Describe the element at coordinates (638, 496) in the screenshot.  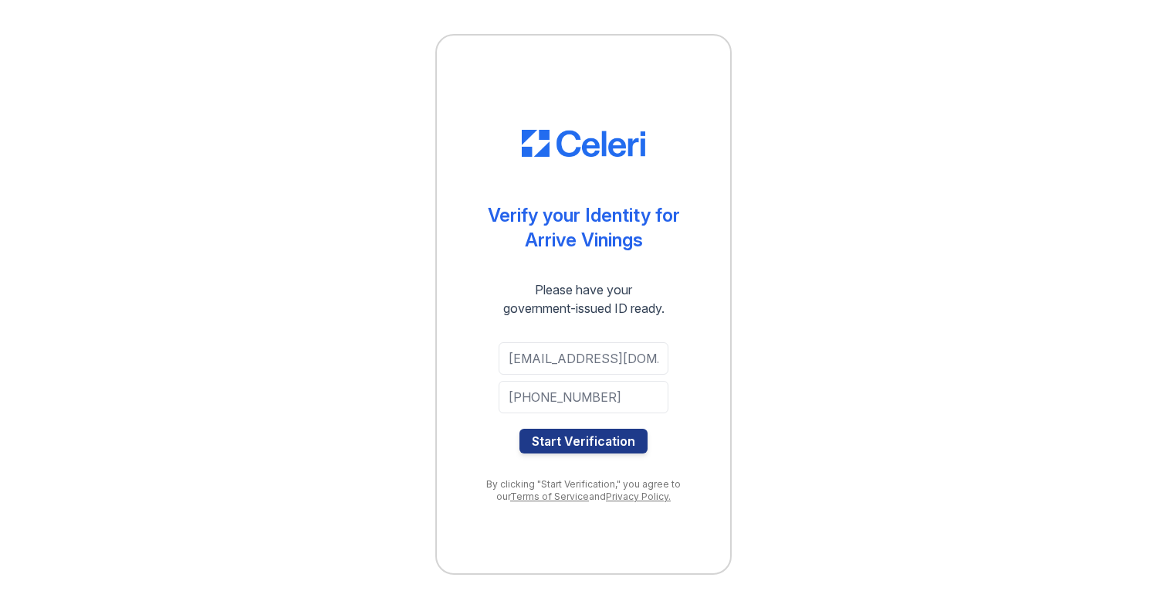
I see `a: Privacy Policy.` at that location.